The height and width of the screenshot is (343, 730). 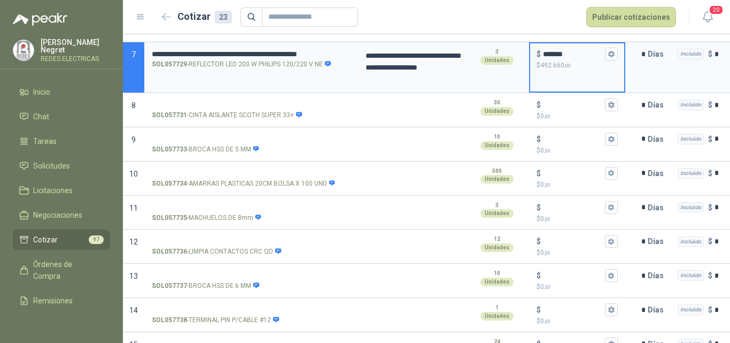 What do you see at coordinates (134, 140) in the screenshot?
I see `span: 9` at bounding box center [134, 140].